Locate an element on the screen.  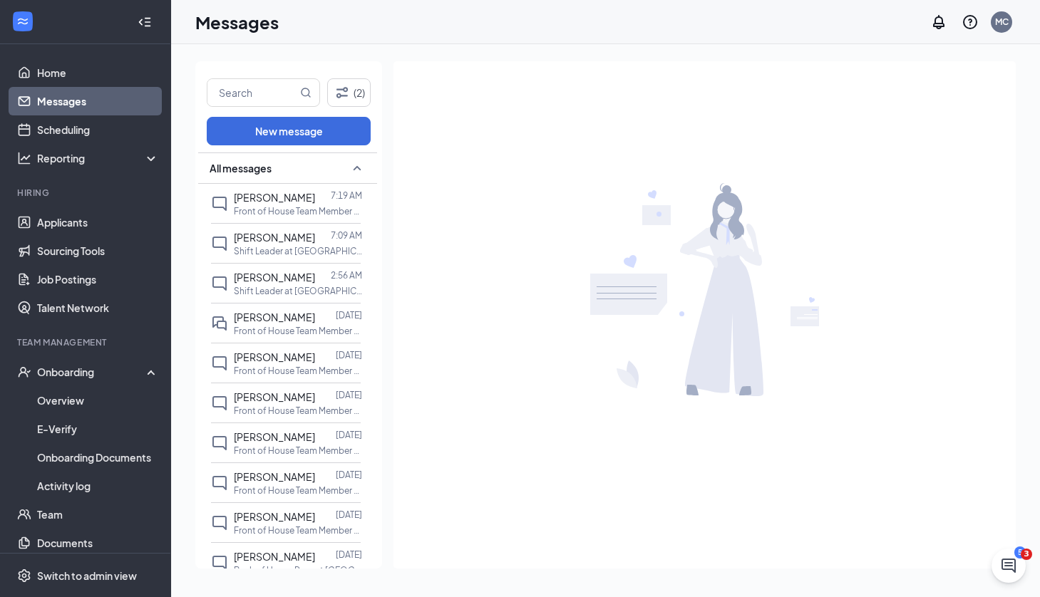
a: Activity log is located at coordinates (98, 486).